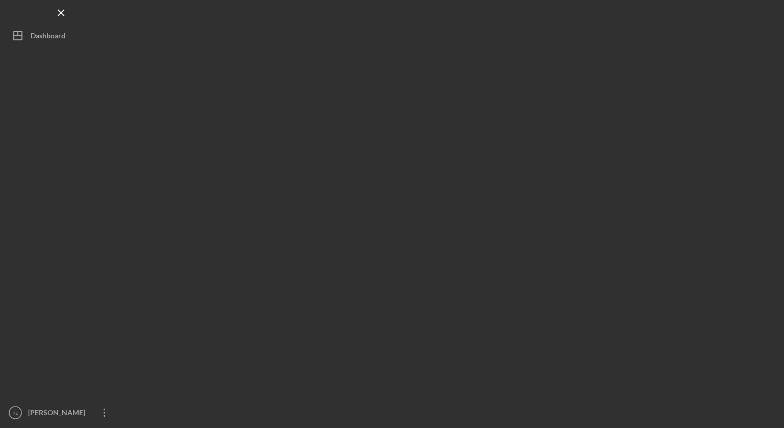 Image resolution: width=784 pixels, height=428 pixels. Describe the element at coordinates (48, 37) in the screenshot. I see `div: Dashboard` at that location.